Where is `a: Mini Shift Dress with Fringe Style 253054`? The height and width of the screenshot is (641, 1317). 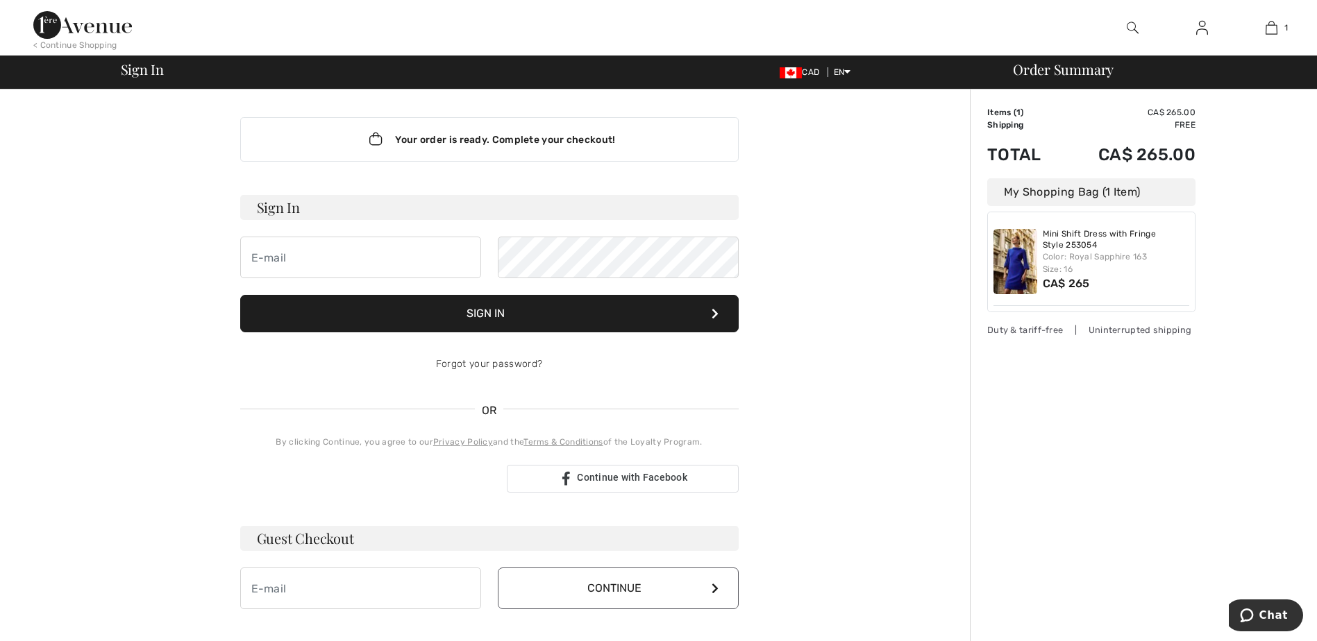
a: Mini Shift Dress with Fringe Style 253054 is located at coordinates (1116, 239).